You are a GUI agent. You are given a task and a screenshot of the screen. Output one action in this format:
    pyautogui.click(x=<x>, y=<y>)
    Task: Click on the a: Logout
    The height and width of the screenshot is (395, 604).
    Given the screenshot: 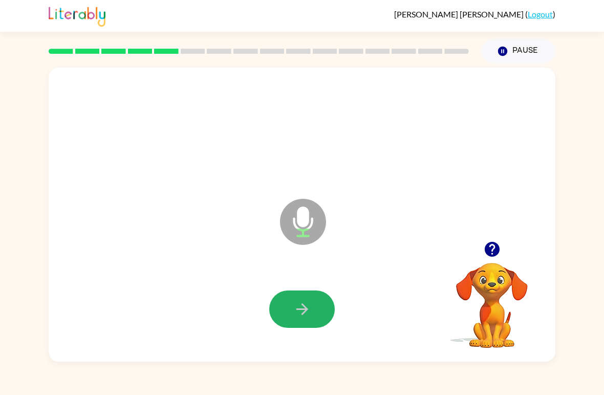 What is the action you would take?
    pyautogui.click(x=540, y=14)
    